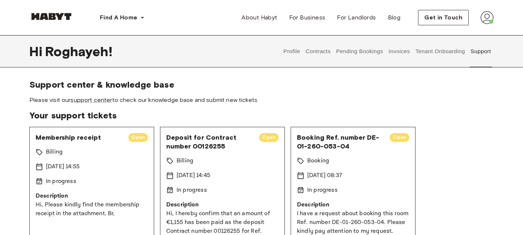 This screenshot has height=235, width=523. I want to click on span: About Habyt, so click(259, 18).